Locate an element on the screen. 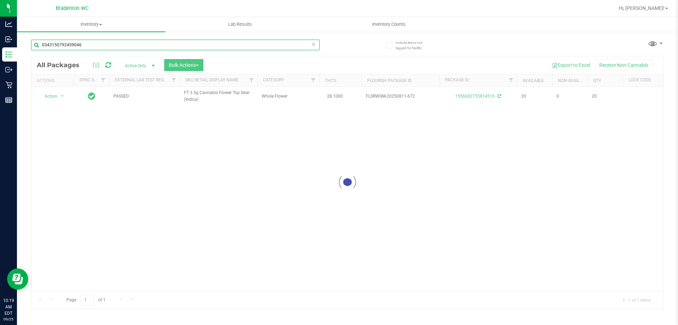 This screenshot has width=678, height=325. span: Inventory is located at coordinates (91, 24).